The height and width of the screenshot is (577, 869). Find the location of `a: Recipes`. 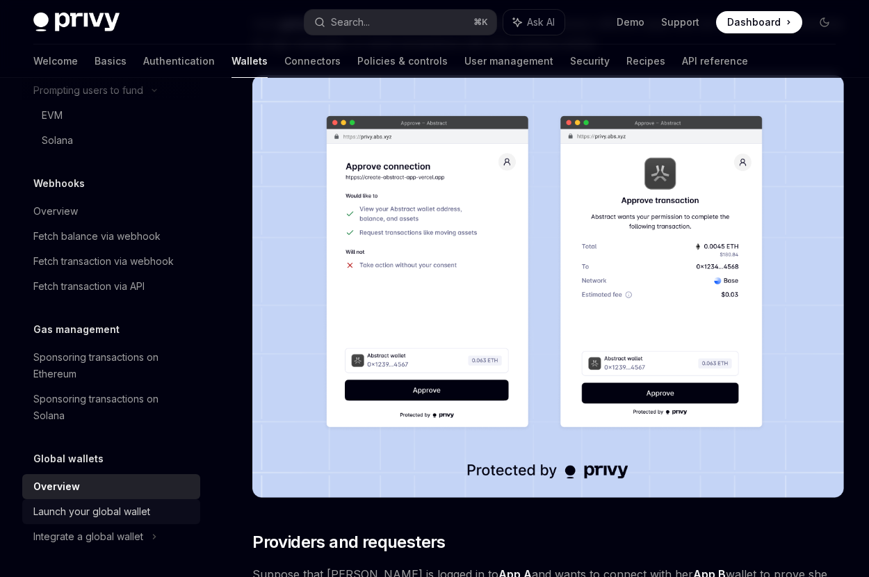

a: Recipes is located at coordinates (646, 61).